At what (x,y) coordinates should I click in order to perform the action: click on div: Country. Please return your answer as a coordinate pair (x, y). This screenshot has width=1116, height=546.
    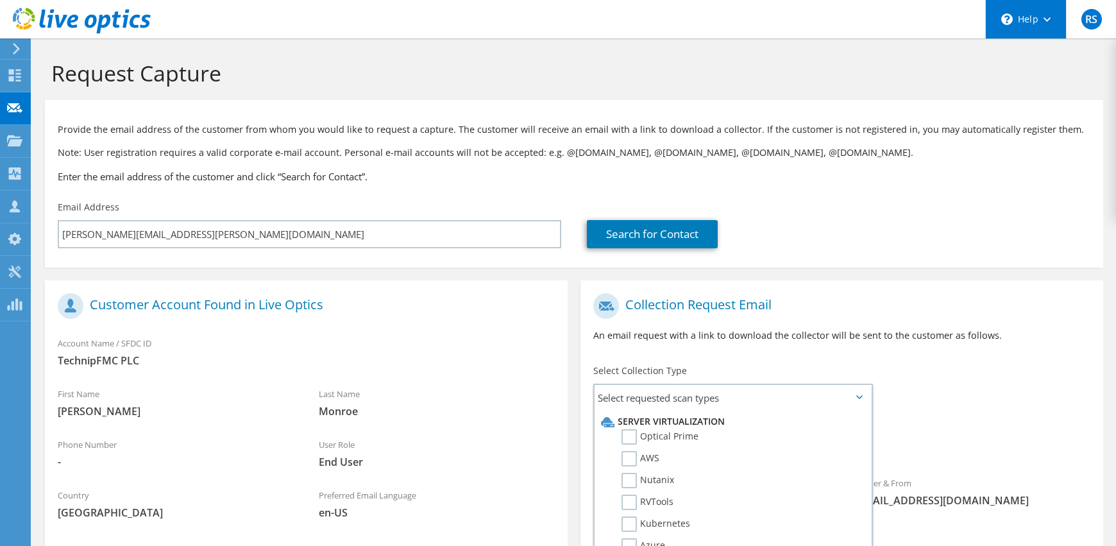
    Looking at the image, I should click on (175, 503).